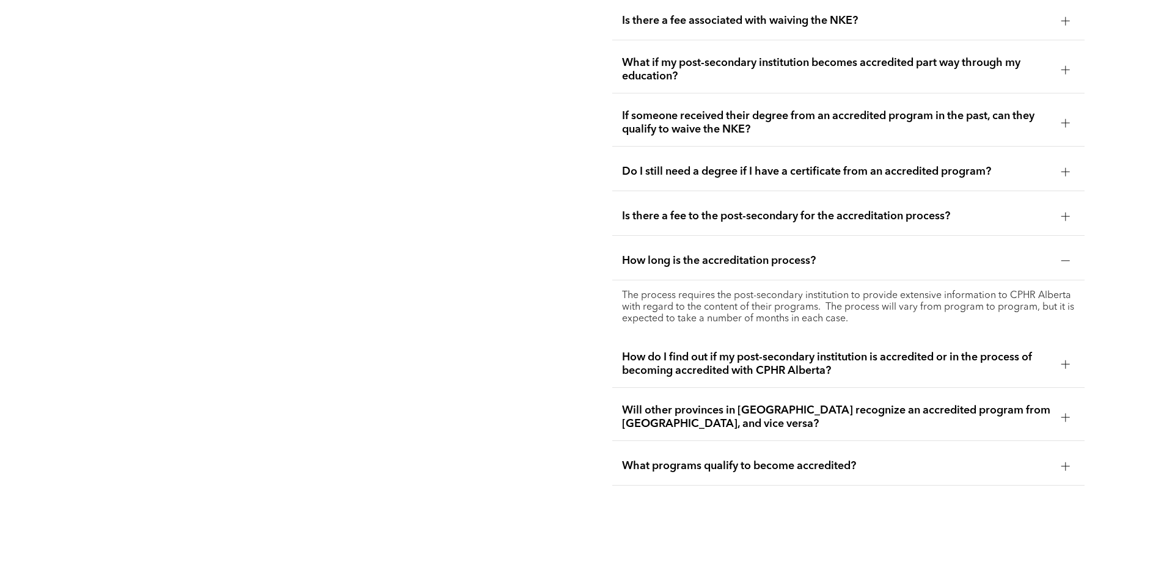 This screenshot has height=565, width=1164. Describe the element at coordinates (836, 364) in the screenshot. I see `span: How do I find out if my post-secondary institution is accredited or in the process of becoming ac...` at that location.